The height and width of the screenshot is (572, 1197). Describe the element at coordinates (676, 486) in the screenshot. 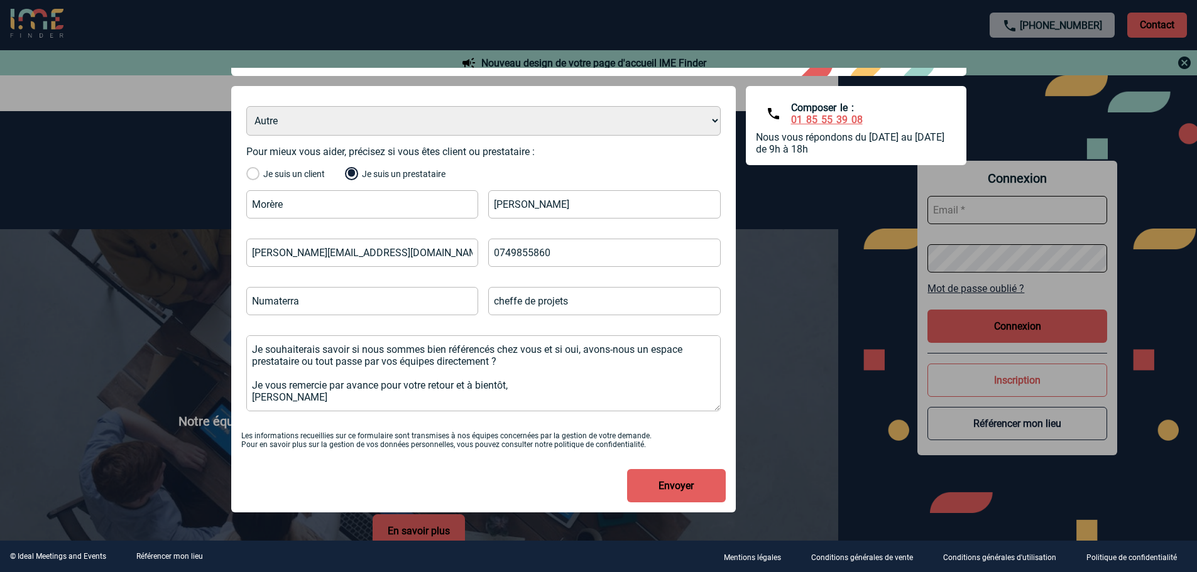

I see `button: Envoyer` at that location.